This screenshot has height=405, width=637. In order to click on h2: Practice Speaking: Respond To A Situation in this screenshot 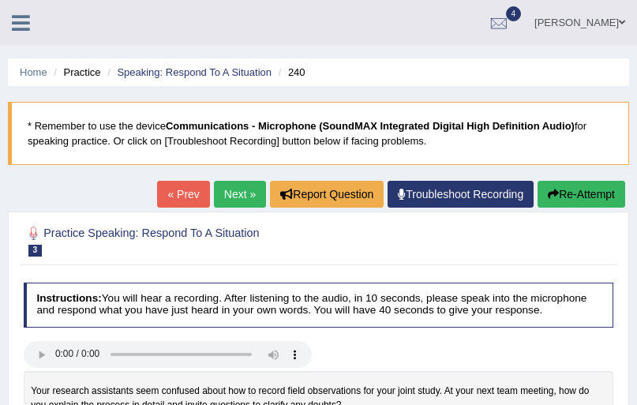, I will do `click(207, 240)`.